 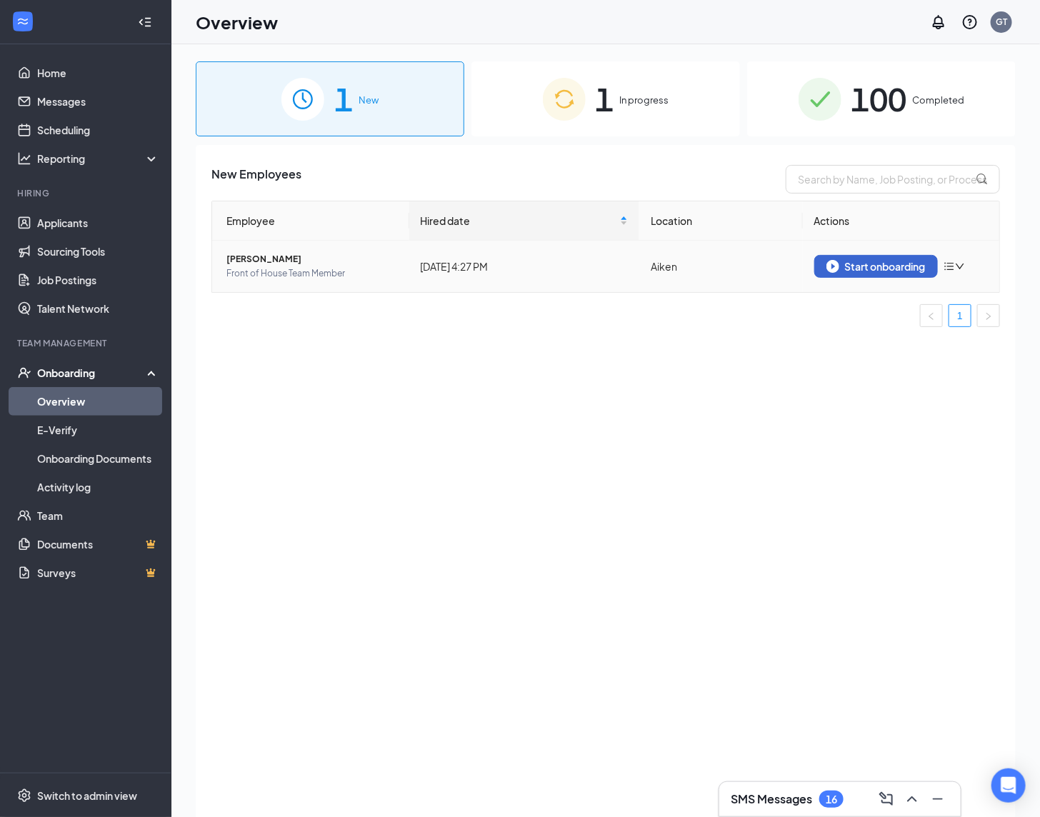 I want to click on span: bars, so click(x=949, y=266).